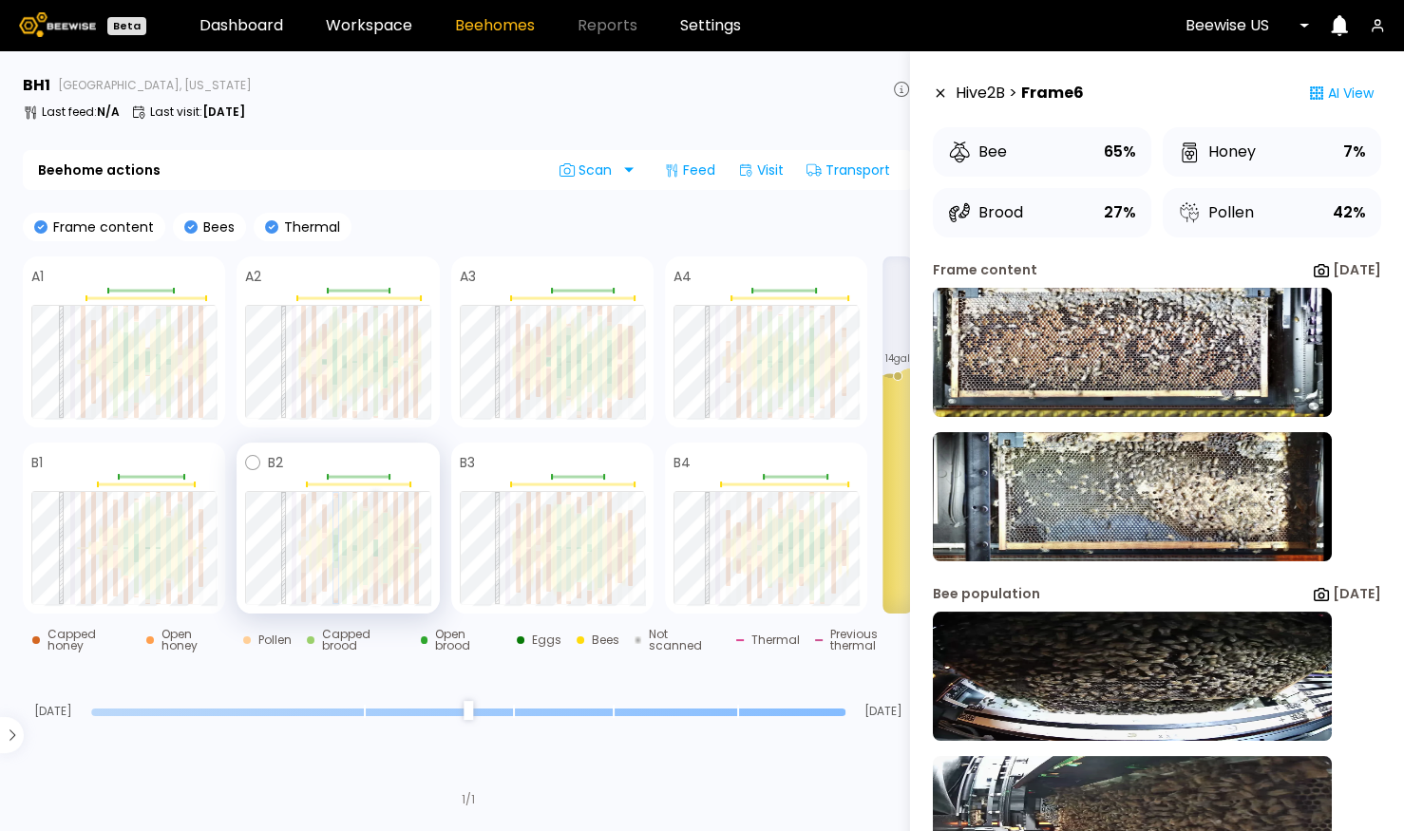  Describe the element at coordinates (253, 276) in the screenshot. I see `h4: A2` at that location.